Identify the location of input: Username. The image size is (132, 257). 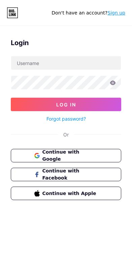
(66, 63).